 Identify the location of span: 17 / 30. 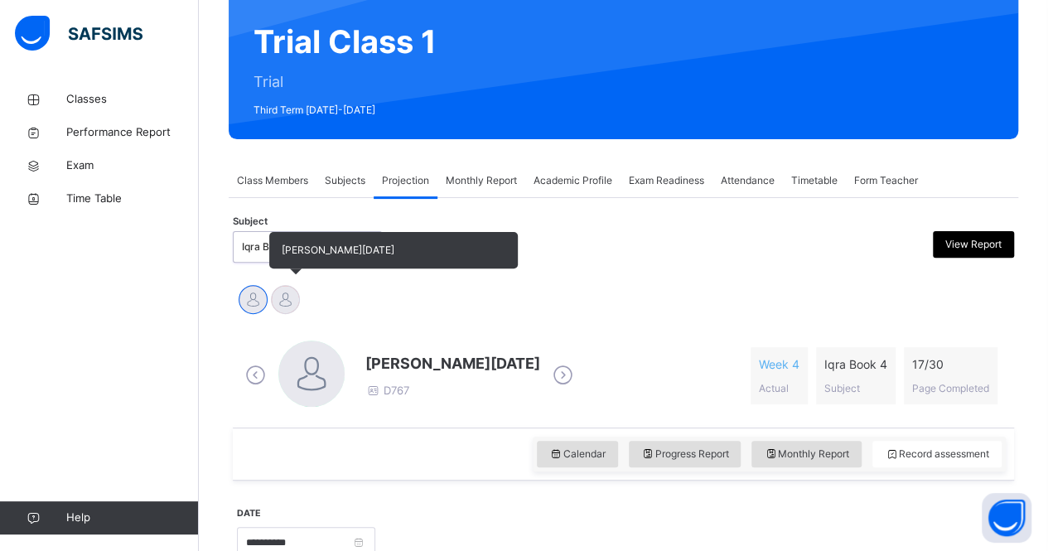
(950, 364).